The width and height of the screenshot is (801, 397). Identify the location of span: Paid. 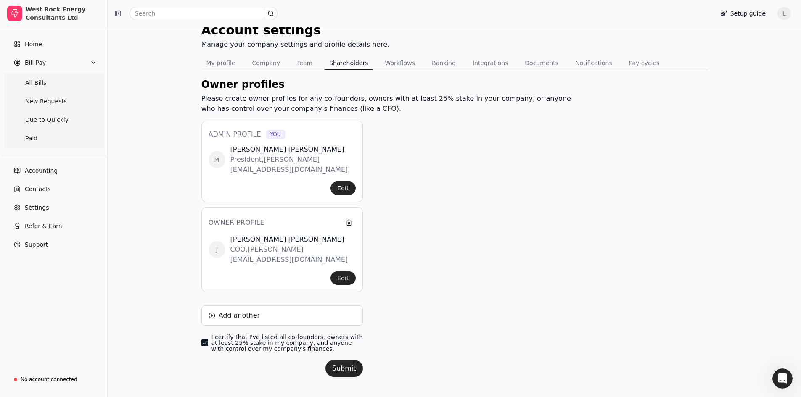
(31, 138).